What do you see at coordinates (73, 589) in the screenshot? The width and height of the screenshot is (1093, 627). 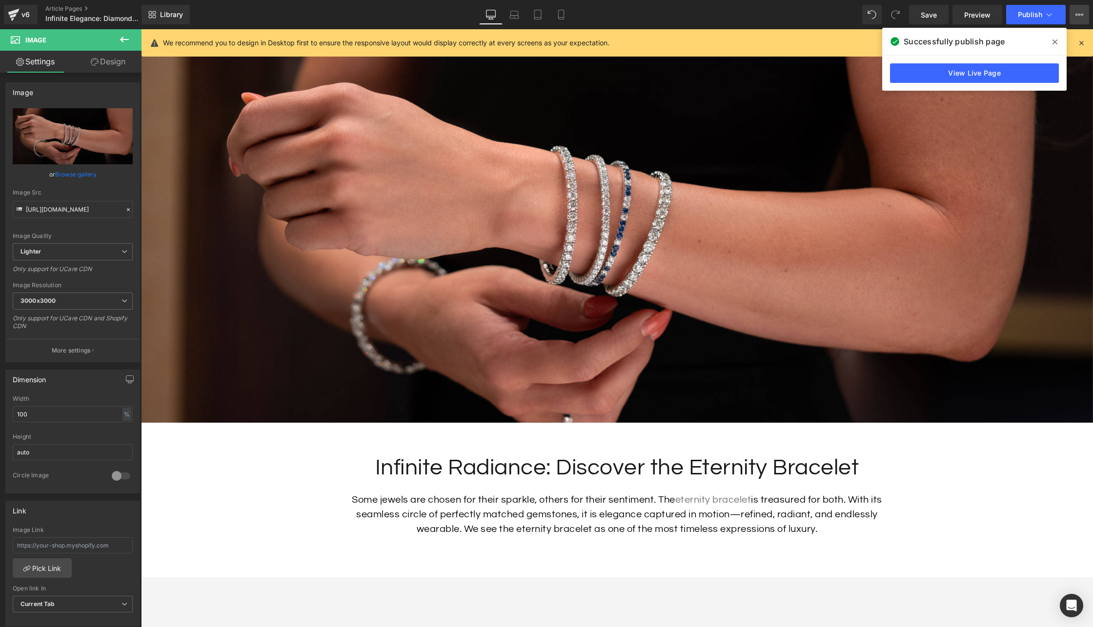 I see `div: Open link In` at bounding box center [73, 589].